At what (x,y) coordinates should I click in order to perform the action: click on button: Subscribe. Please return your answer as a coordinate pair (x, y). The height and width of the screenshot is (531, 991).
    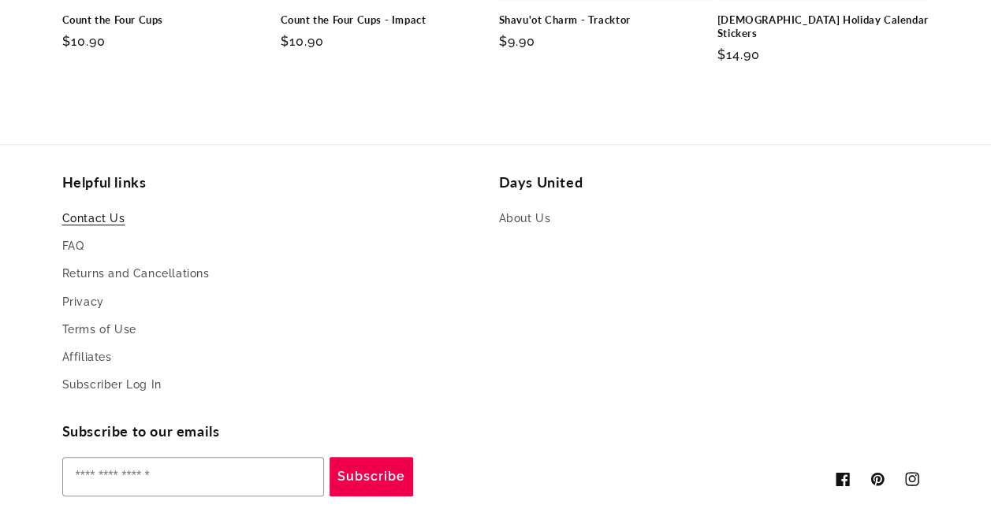
    Looking at the image, I should click on (371, 477).